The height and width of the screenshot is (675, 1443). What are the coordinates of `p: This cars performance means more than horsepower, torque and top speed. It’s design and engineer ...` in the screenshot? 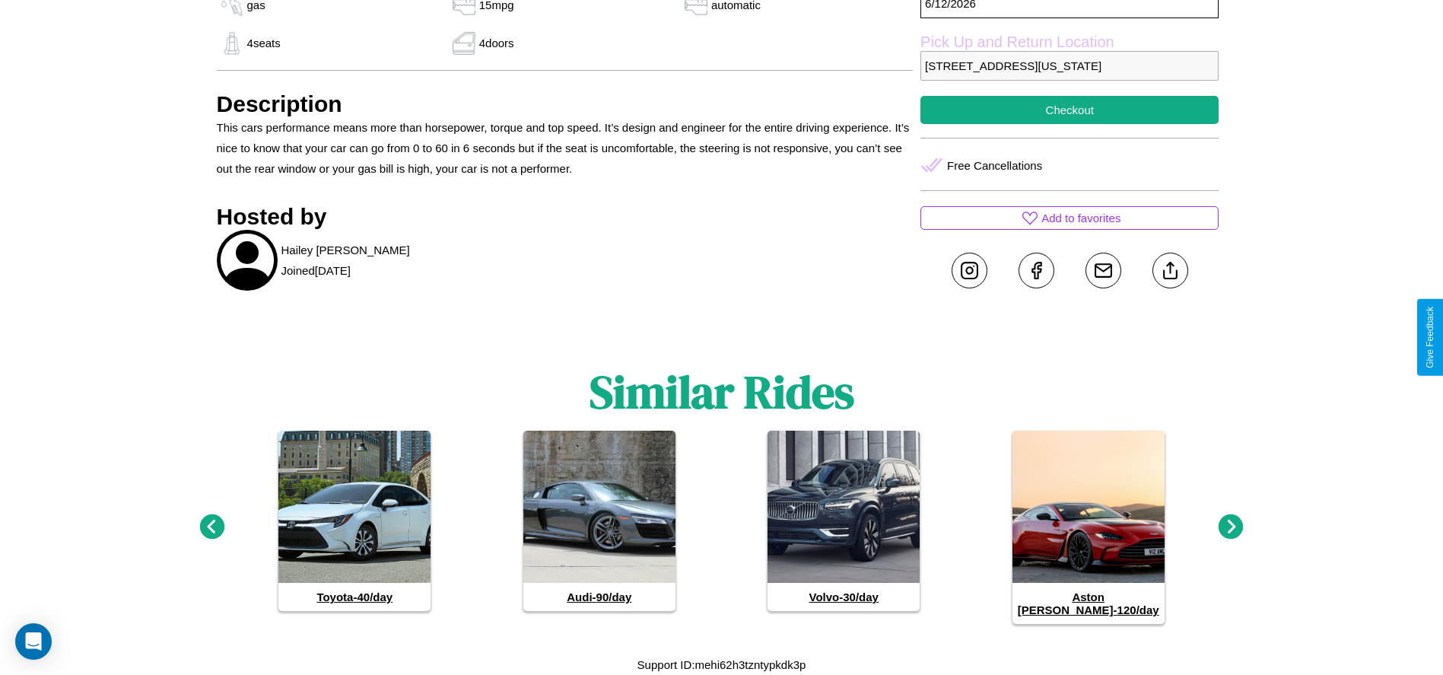 It's located at (565, 148).